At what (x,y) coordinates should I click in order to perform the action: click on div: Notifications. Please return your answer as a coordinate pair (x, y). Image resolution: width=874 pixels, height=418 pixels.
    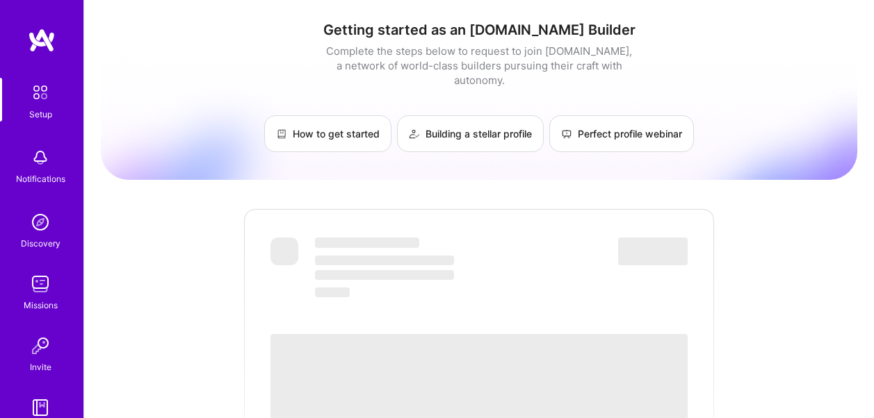
    Looking at the image, I should click on (40, 179).